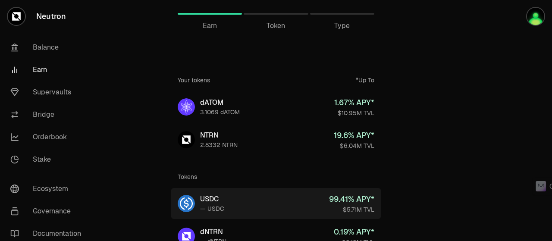 This screenshot has height=241, width=552. Describe the element at coordinates (48, 211) in the screenshot. I see `a: Governance` at that location.